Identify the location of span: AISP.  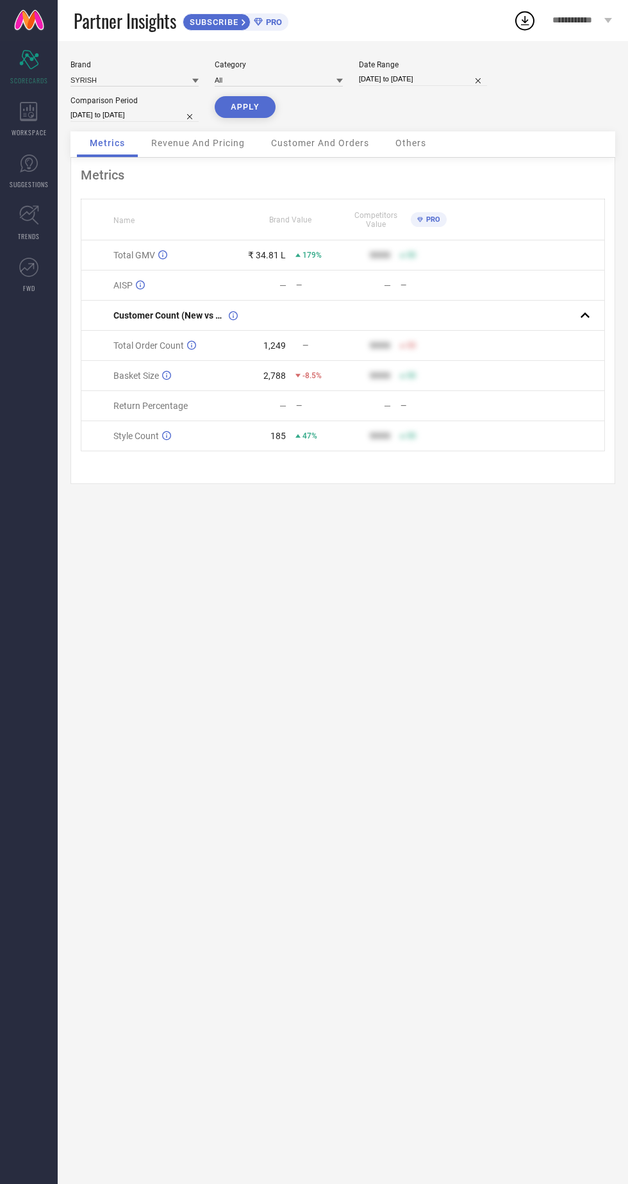
(123, 285).